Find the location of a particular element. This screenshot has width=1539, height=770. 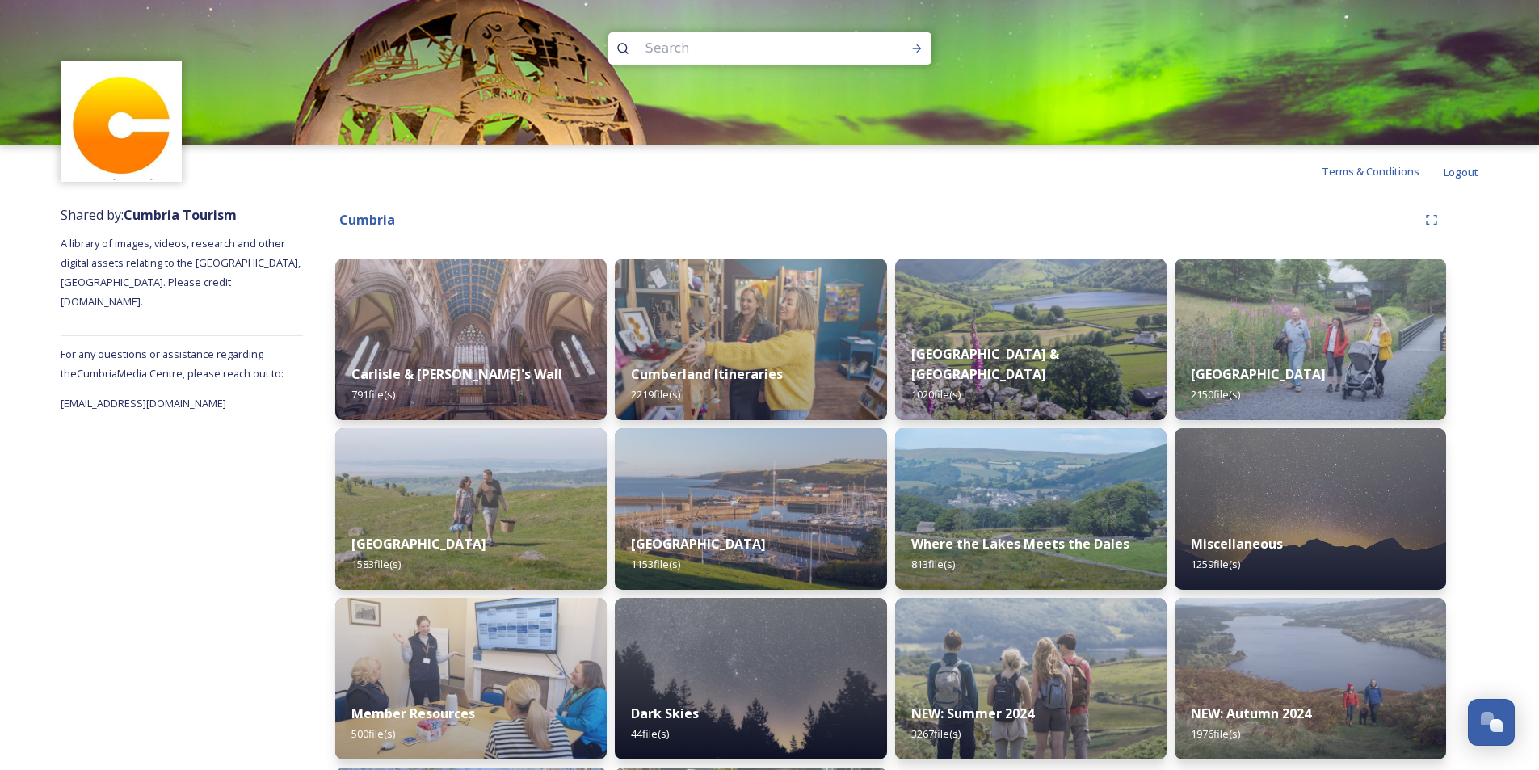

a: Terms & Conditions is located at coordinates (1382, 171).